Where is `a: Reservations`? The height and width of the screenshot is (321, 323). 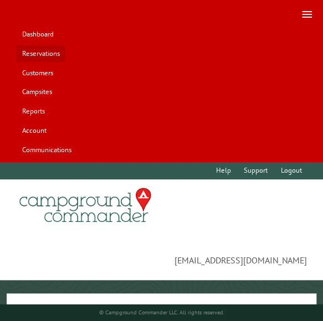 a: Reservations is located at coordinates (40, 54).